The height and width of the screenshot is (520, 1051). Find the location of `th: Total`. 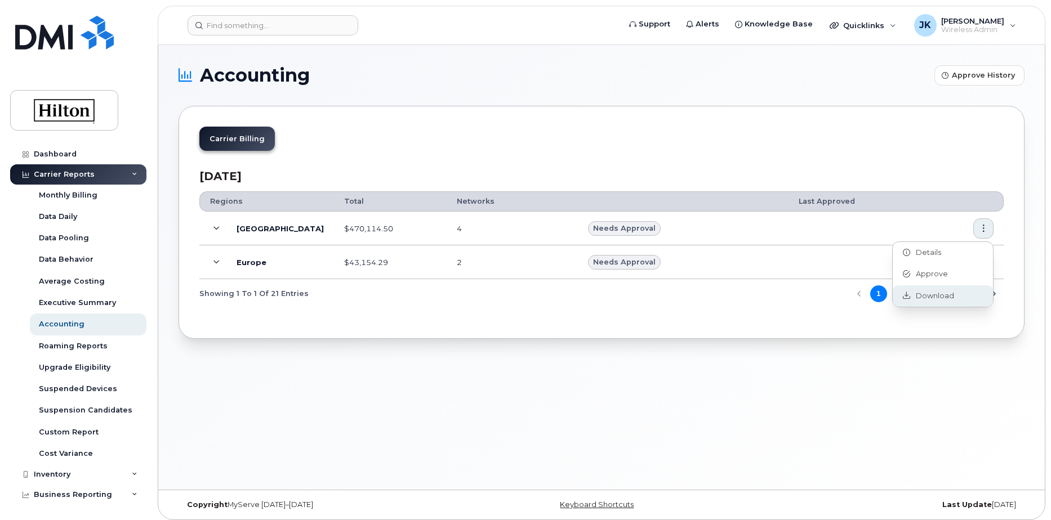

th: Total is located at coordinates (390, 202).